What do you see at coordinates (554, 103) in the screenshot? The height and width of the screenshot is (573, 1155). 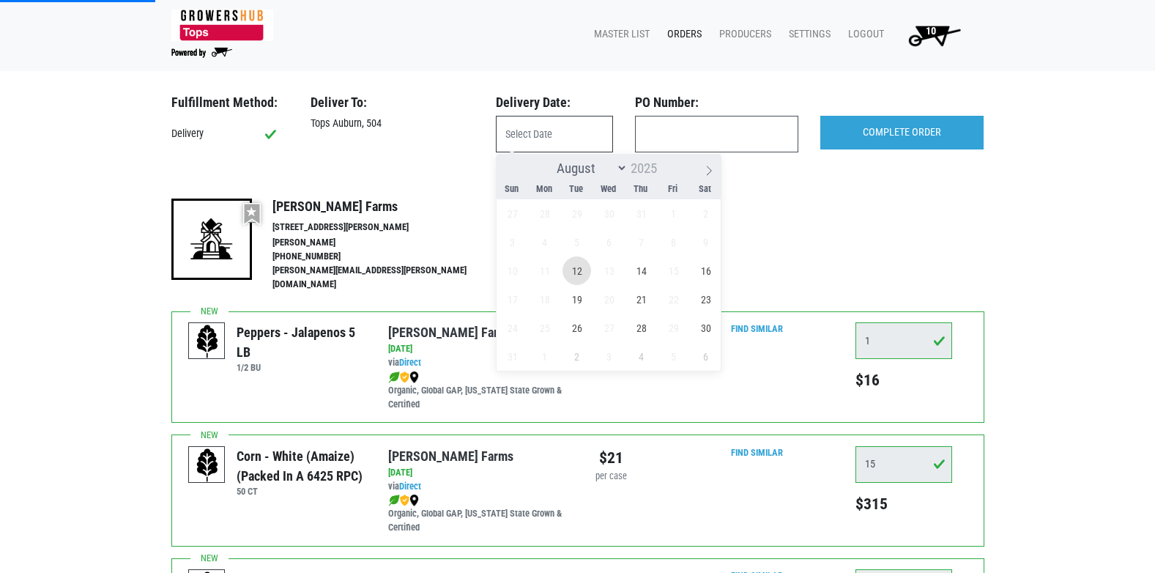 I see `h3: Delivery Date:` at bounding box center [554, 103].